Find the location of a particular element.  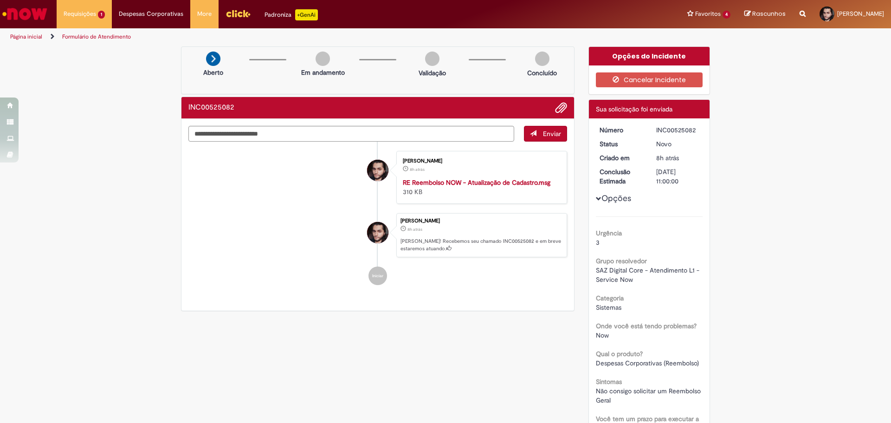

a: Rascunhos is located at coordinates (765, 14).